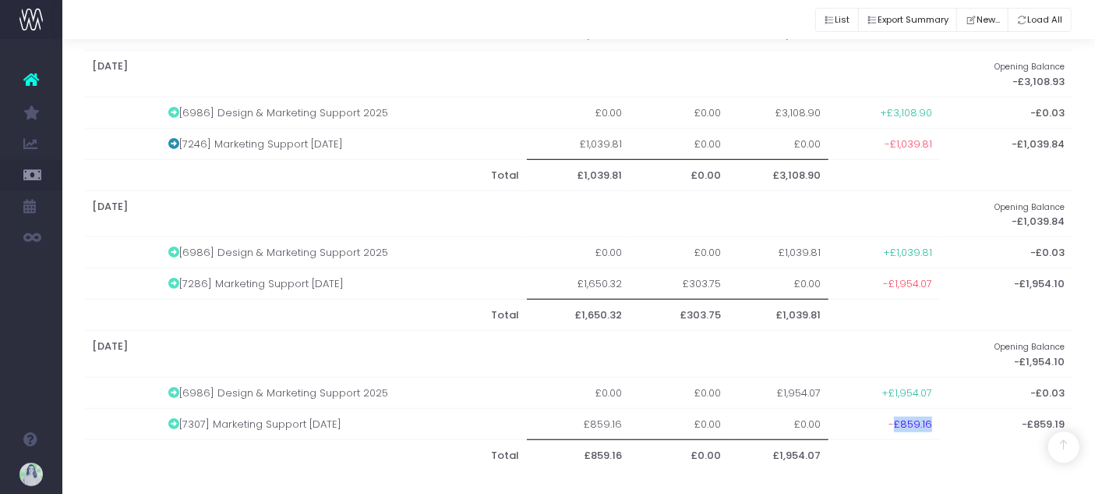 The width and height of the screenshot is (1095, 494). What do you see at coordinates (1007, 74) in the screenshot?
I see `th: -£3,108.93` at bounding box center [1007, 74].